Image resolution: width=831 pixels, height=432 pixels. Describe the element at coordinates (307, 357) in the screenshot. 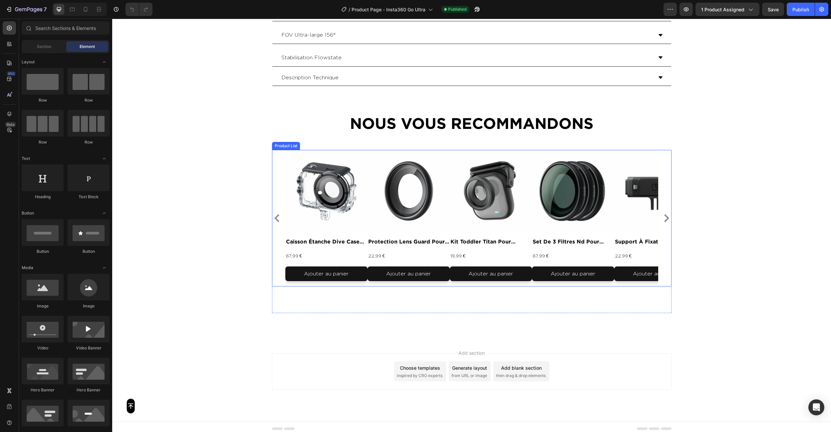

I see `span: inspired by CRO experts` at that location.